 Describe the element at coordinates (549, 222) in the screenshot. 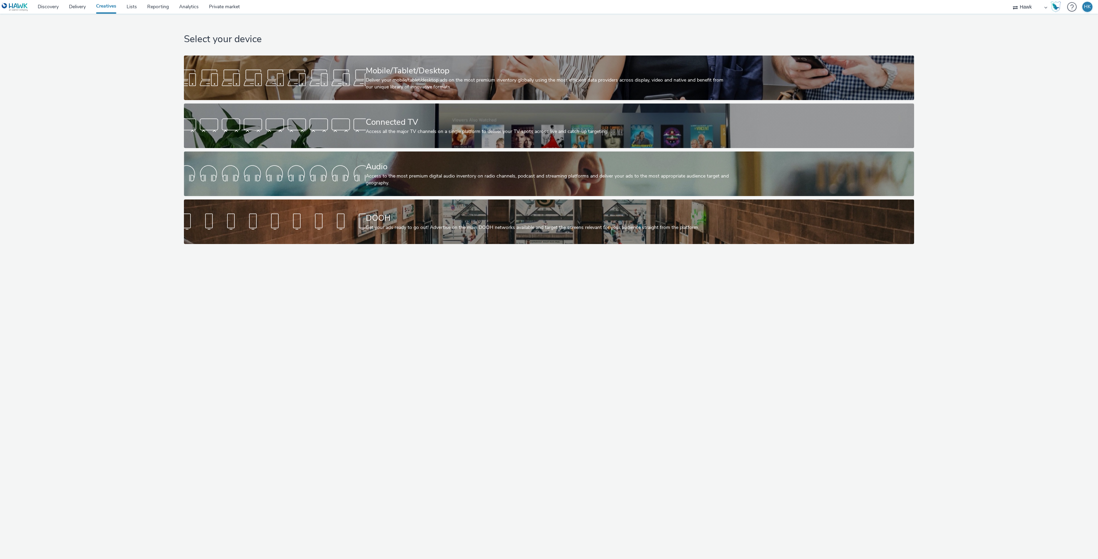

I see `a: DOOHGet your ads ready to go out! Advertise on the main DOOH networks available and target the sc...` at that location.